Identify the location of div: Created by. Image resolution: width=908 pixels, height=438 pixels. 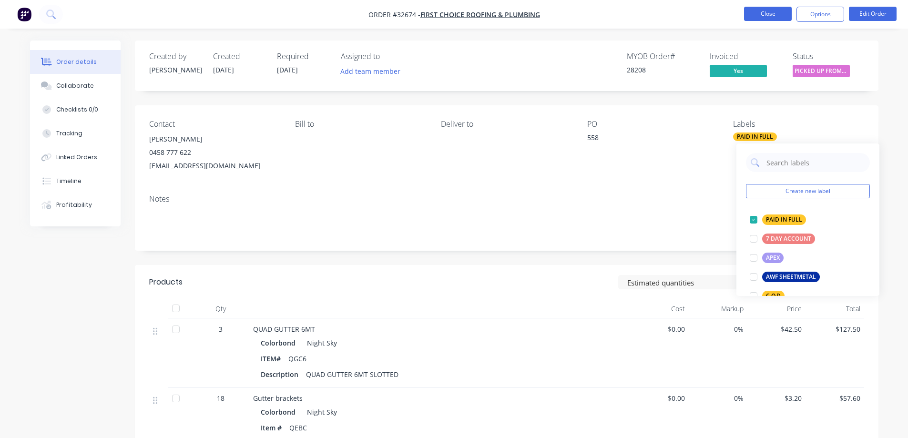
(175, 56).